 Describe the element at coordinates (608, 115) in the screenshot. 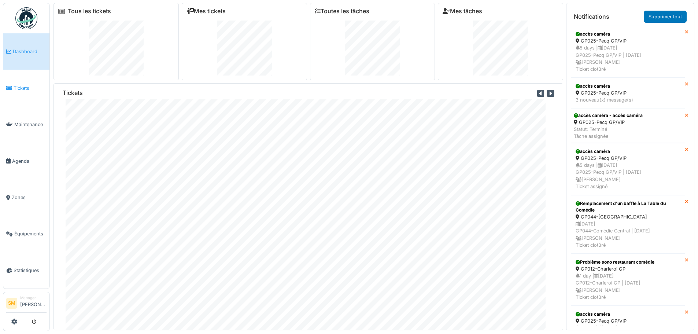

I see `div: accès caméra - accès caméra` at that location.